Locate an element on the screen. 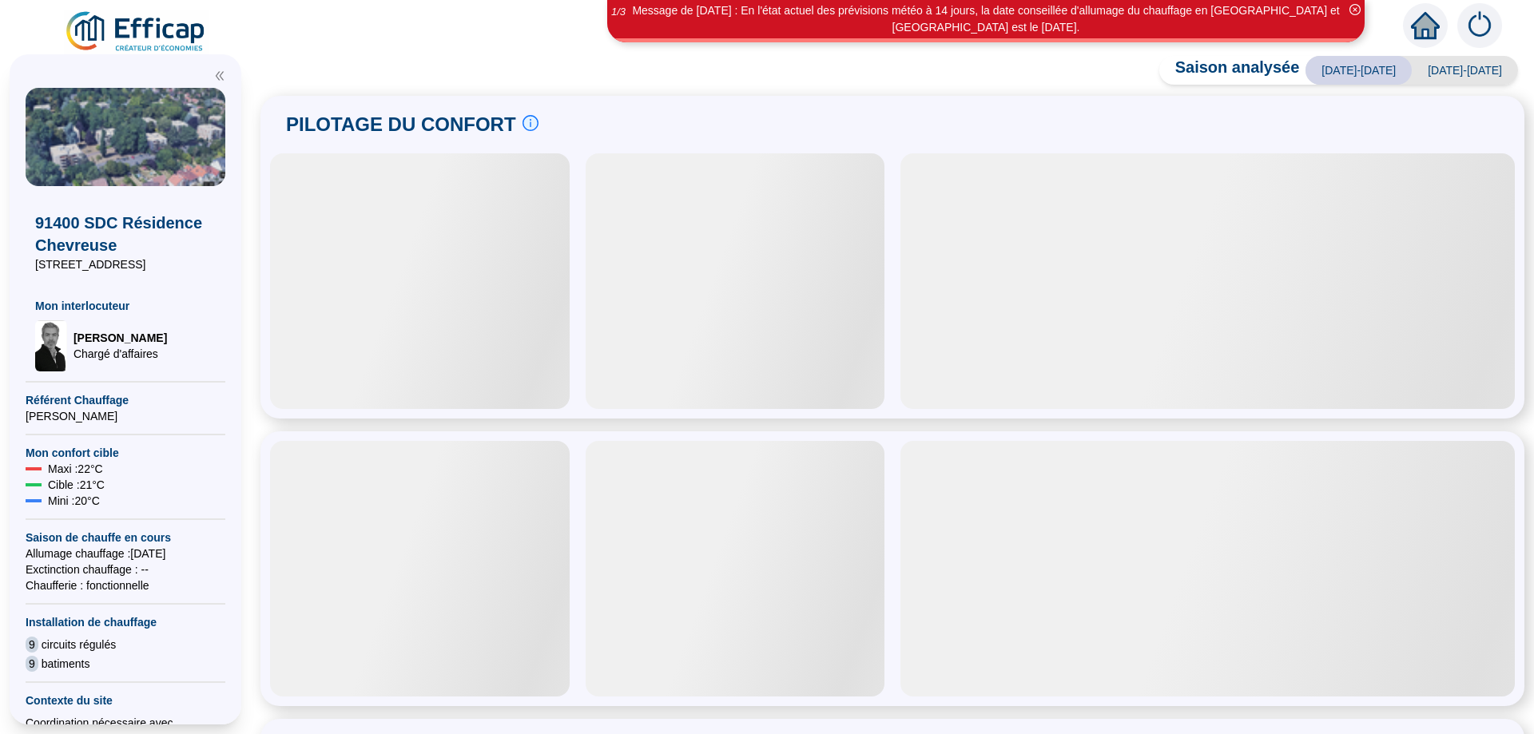 The width and height of the screenshot is (1534, 734). span: 91400 SDC Résidence Chevreuse is located at coordinates (125, 234).